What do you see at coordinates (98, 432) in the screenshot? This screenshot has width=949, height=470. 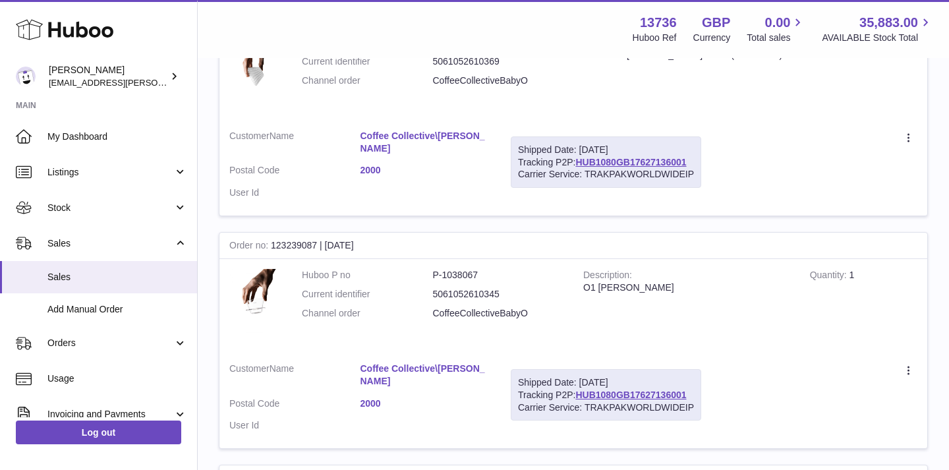 I see `a: Log out` at bounding box center [98, 432].